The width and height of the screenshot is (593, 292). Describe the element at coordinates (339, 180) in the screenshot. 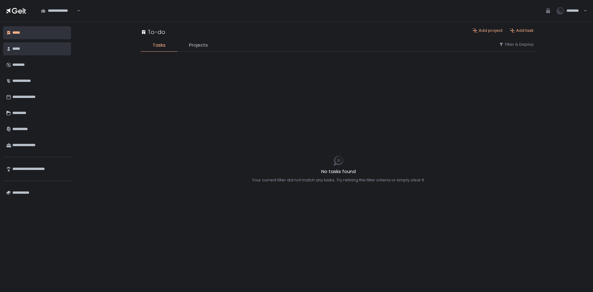

I see `div: Your current filter did not match any tasks. Try refining the filter criteria or simply clear it.` at that location.